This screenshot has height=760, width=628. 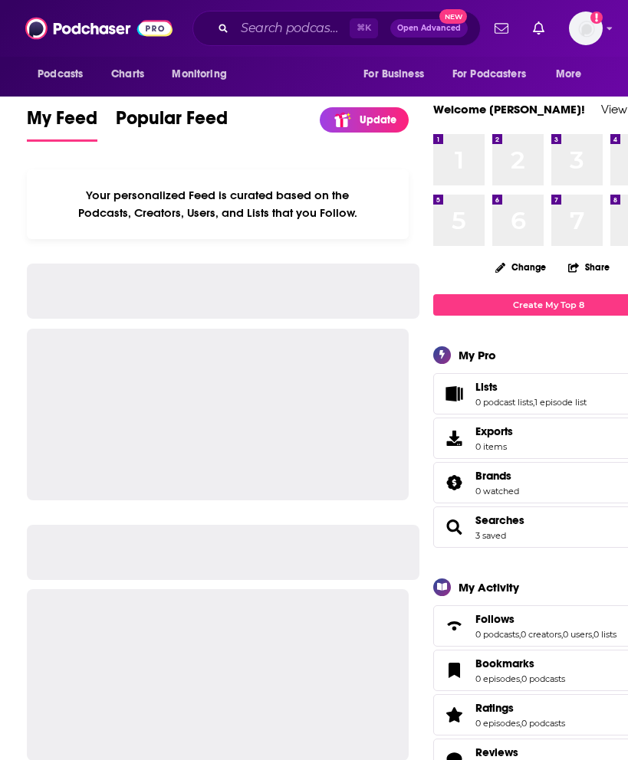 I want to click on div: My Pro, so click(x=477, y=355).